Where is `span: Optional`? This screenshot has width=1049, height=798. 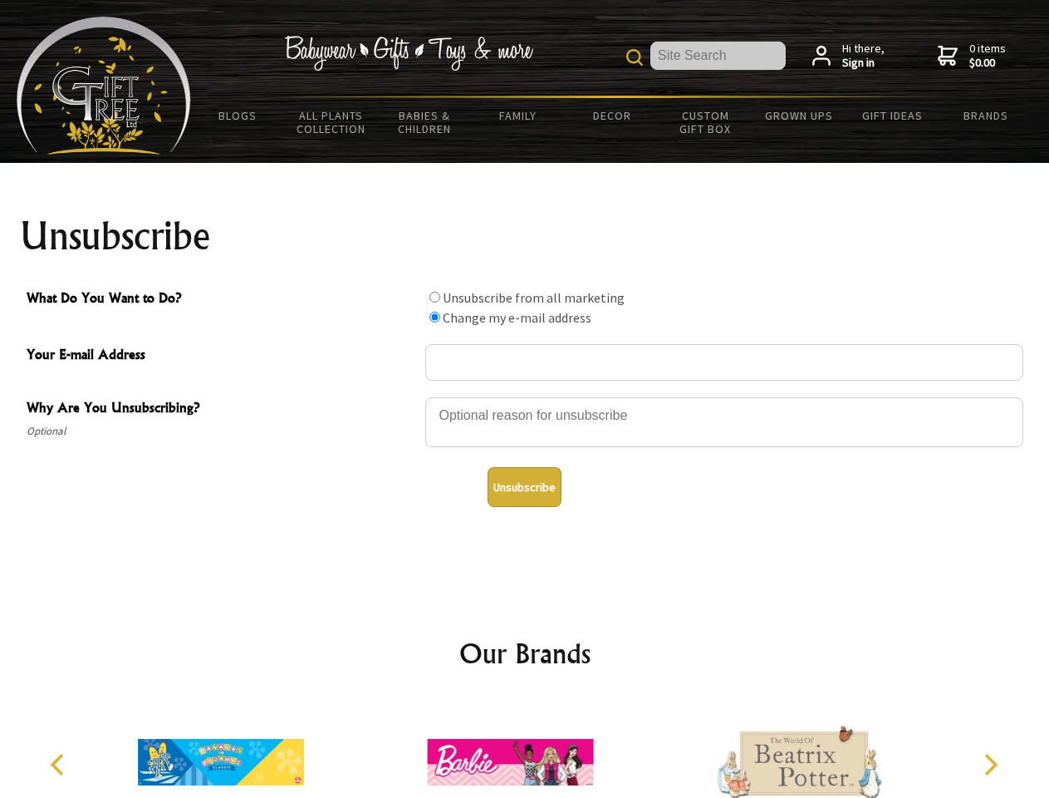 span: Optional is located at coordinates (222, 431).